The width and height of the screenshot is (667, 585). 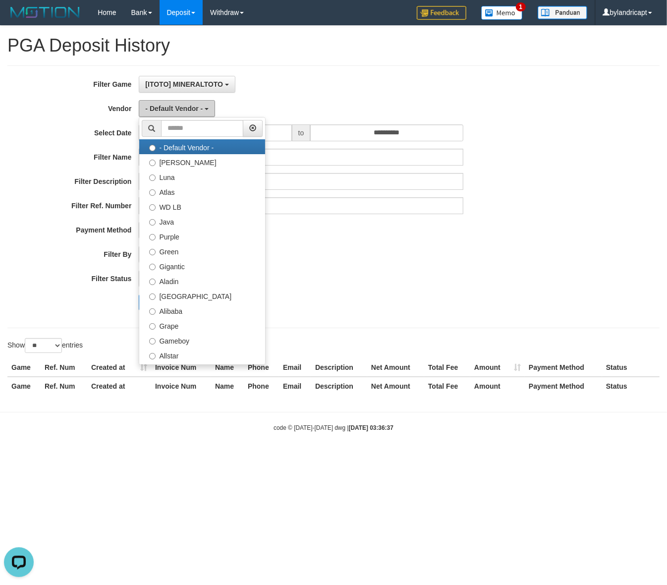 I want to click on label: Gigantic, so click(x=202, y=266).